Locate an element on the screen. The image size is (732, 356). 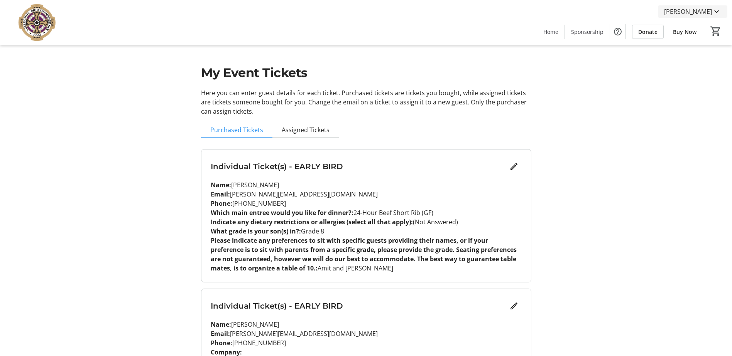
p: 24-Hour Beef Short Rib (GF) is located at coordinates (366, 213).